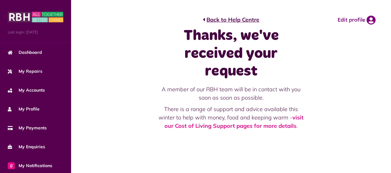 The image size is (391, 173). I want to click on a: visit our Cost of Living Support pages for more details, so click(234, 122).